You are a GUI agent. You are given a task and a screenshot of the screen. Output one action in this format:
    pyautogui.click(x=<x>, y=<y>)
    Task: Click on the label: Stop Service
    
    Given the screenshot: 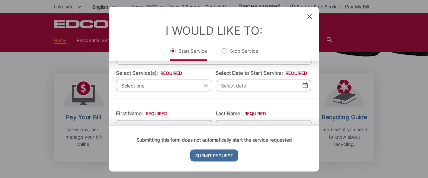 What is the action you would take?
    pyautogui.click(x=240, y=54)
    